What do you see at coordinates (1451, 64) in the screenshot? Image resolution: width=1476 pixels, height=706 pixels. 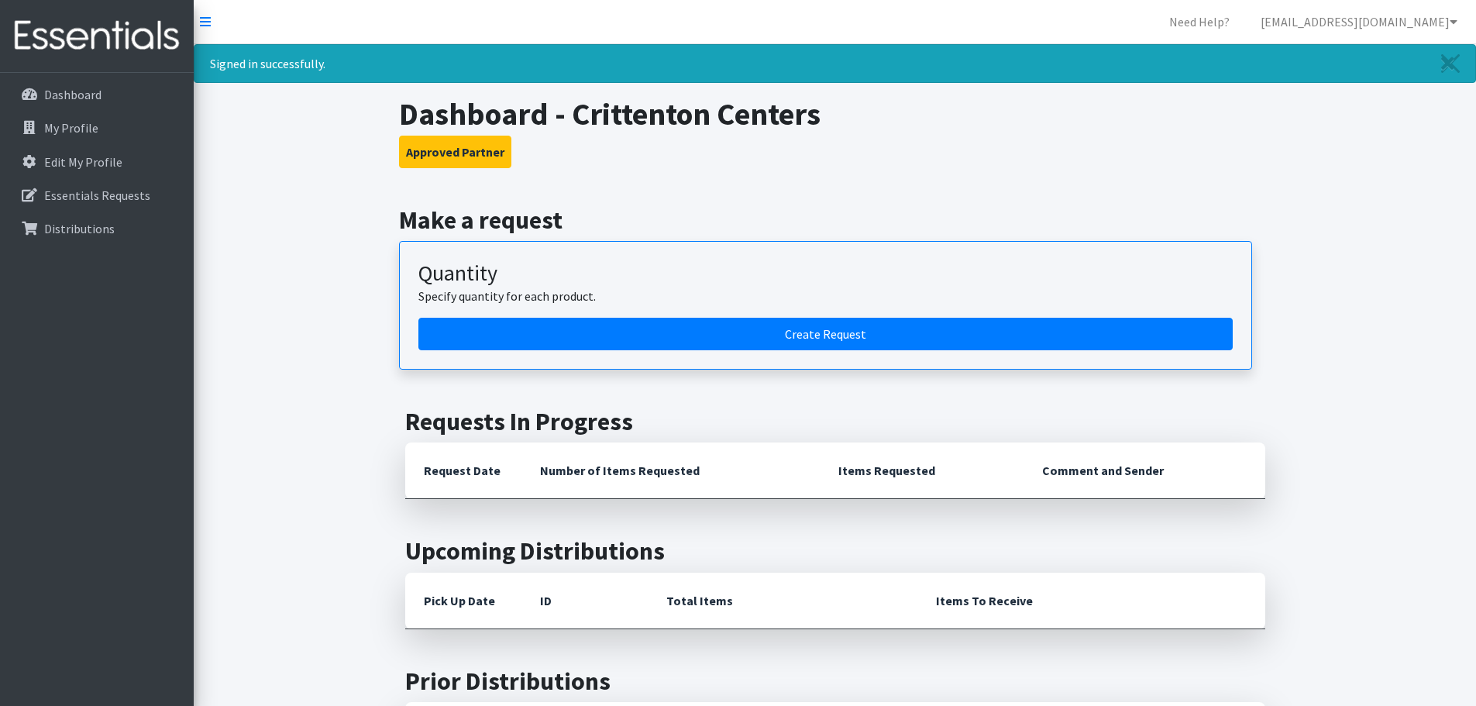 I see `a: Close` at bounding box center [1451, 64].